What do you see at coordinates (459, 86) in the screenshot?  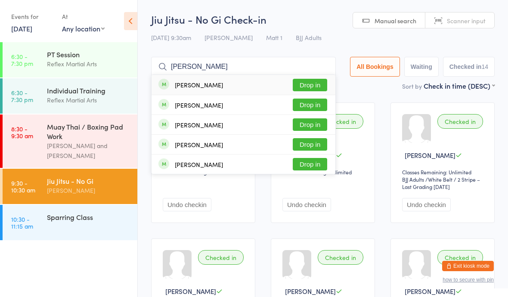 I see `div: Check in time (DESC)` at bounding box center [459, 86].